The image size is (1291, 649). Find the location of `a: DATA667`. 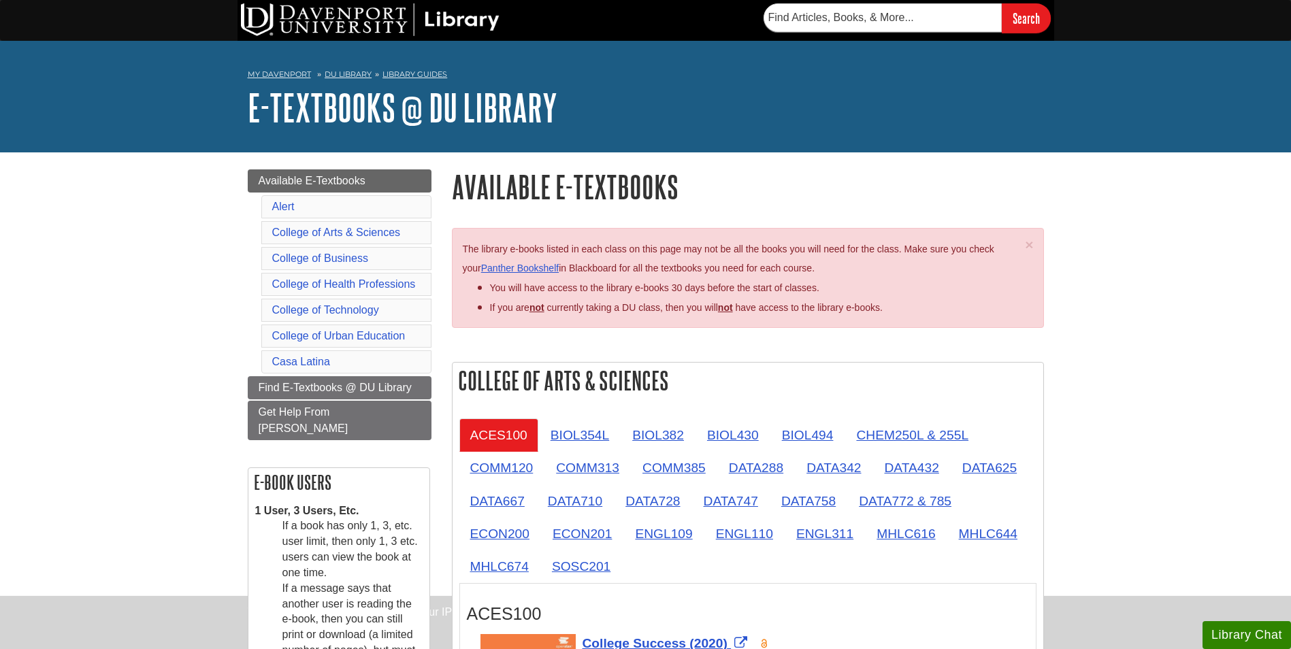

a: DATA667 is located at coordinates (497, 501).